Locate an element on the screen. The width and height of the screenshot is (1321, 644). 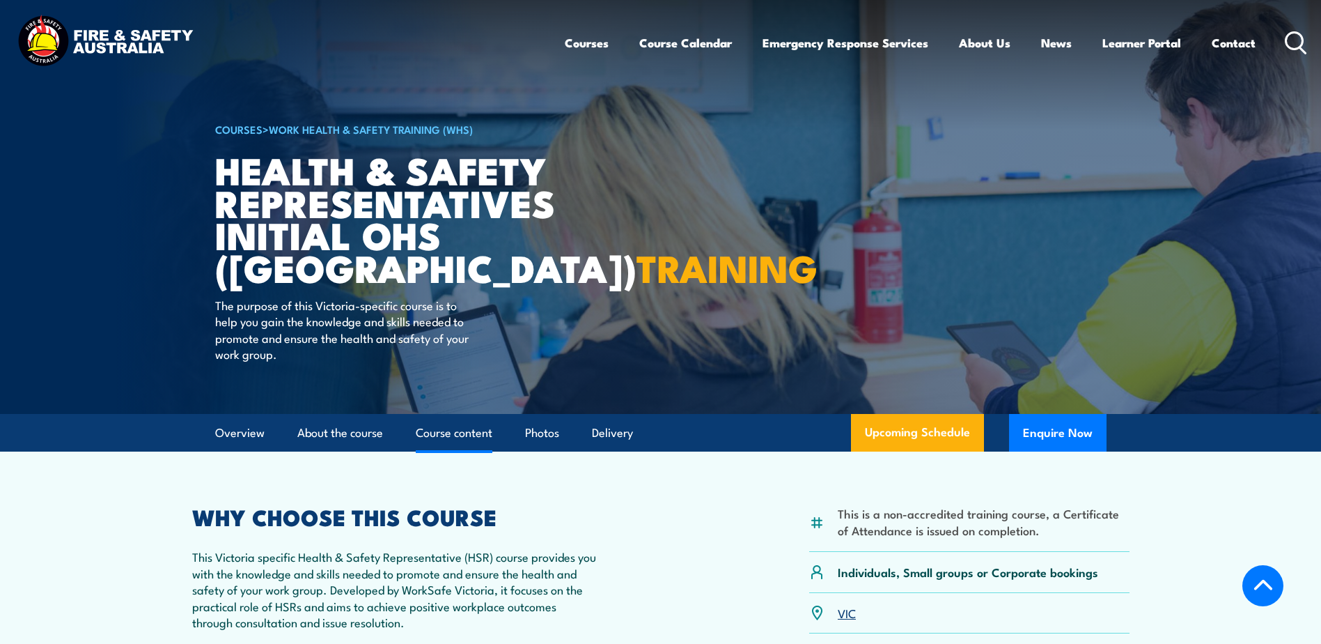
a: Delivery is located at coordinates (612, 433).